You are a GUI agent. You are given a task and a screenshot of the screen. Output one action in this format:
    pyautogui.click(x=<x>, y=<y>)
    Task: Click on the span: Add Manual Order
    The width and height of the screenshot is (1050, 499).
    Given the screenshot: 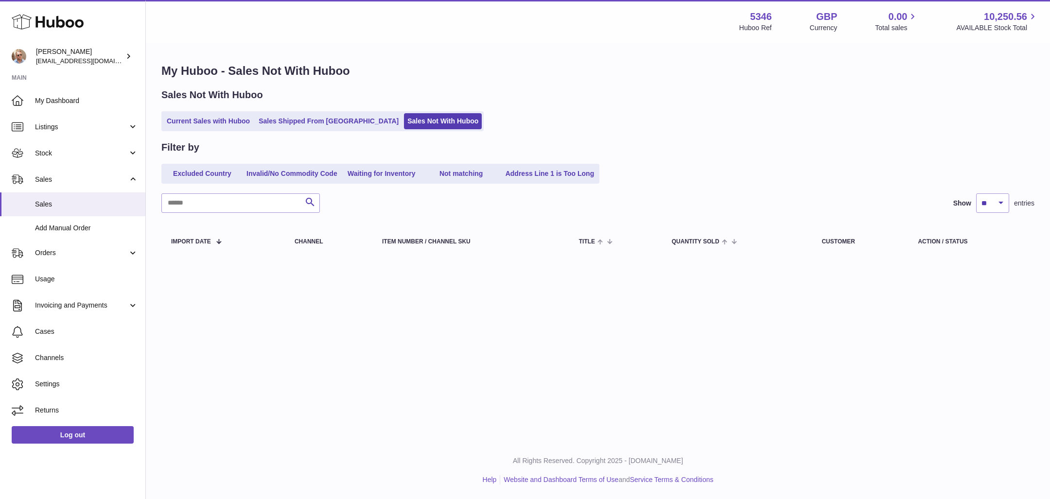 What is the action you would take?
    pyautogui.click(x=87, y=228)
    